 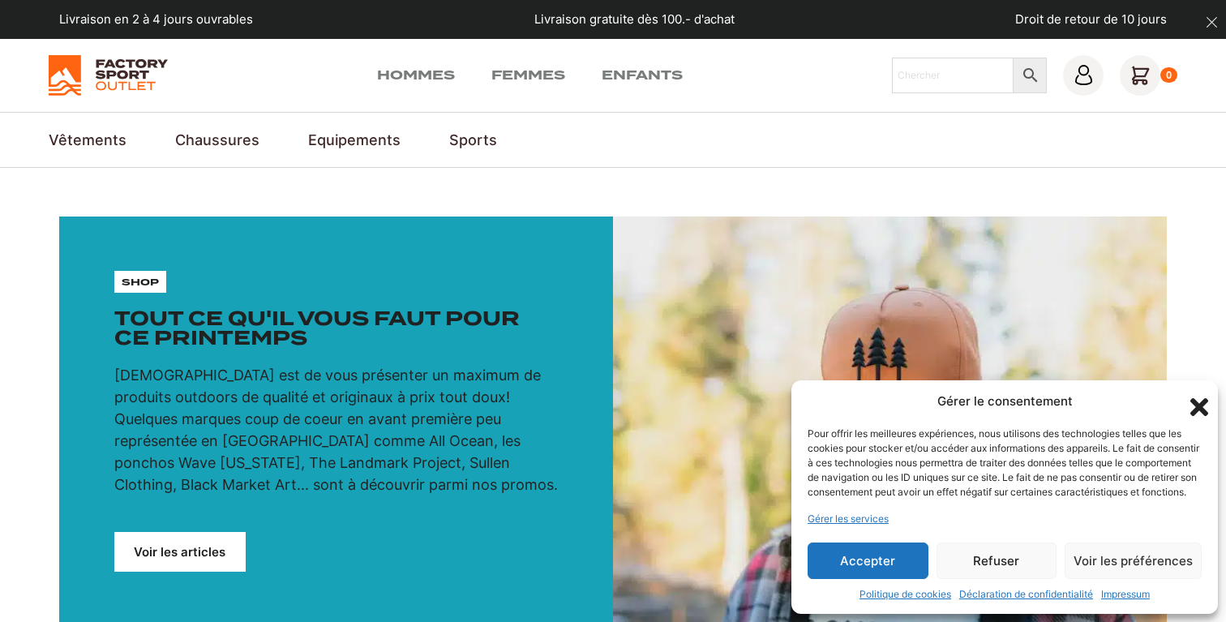 What do you see at coordinates (217, 139) in the screenshot?
I see `a: Chaussures` at bounding box center [217, 139].